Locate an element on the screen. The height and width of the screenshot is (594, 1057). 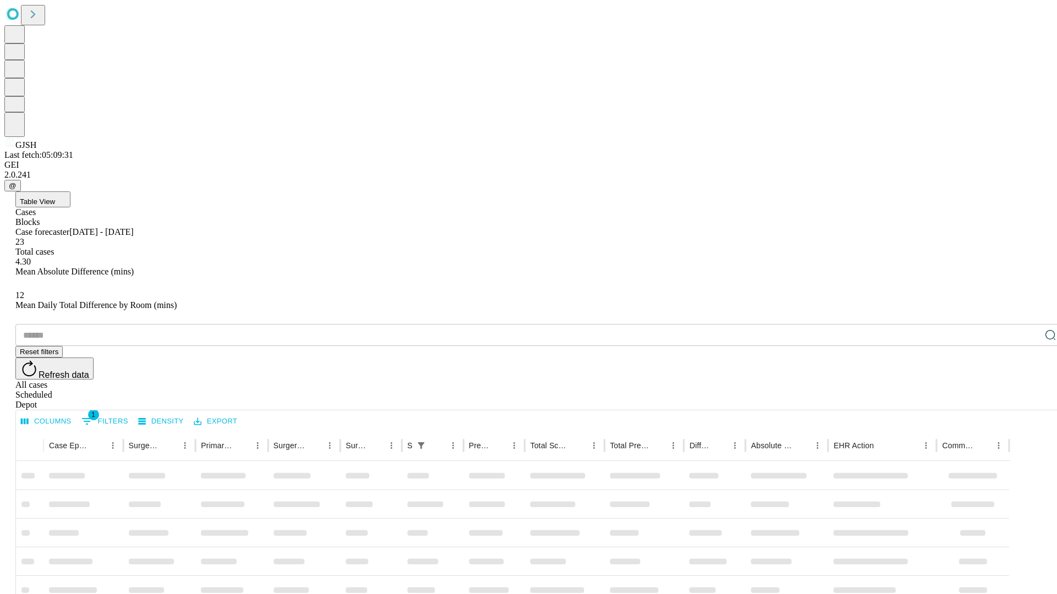
span: Case forecaster is located at coordinates (42, 232).